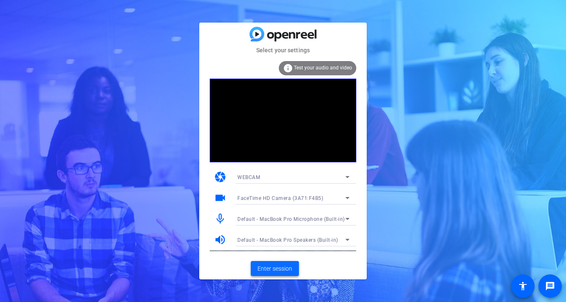 This screenshot has height=302, width=566. I want to click on span: Default - MacBook Pro Microphone (Built-in), so click(291, 219).